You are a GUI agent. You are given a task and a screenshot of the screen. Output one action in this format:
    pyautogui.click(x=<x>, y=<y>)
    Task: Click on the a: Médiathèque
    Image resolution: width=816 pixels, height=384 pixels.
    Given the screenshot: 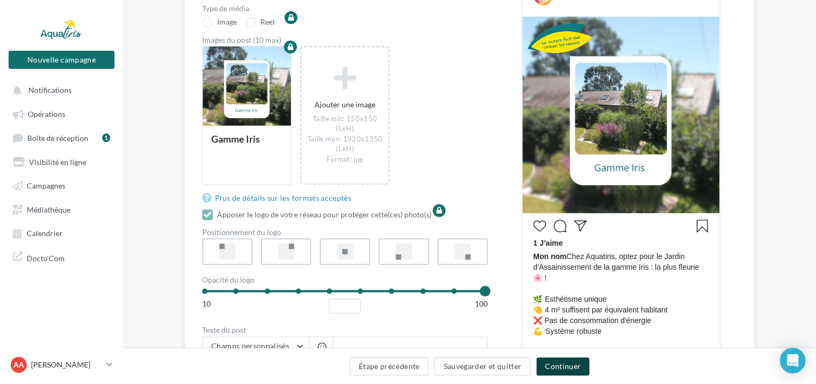 What is the action you would take?
    pyautogui.click(x=61, y=209)
    